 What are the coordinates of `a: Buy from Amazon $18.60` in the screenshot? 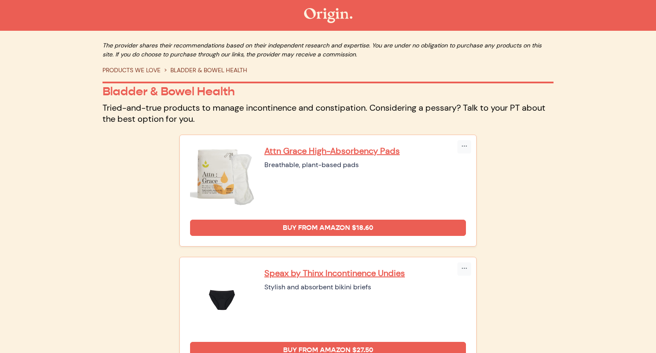 It's located at (328, 227).